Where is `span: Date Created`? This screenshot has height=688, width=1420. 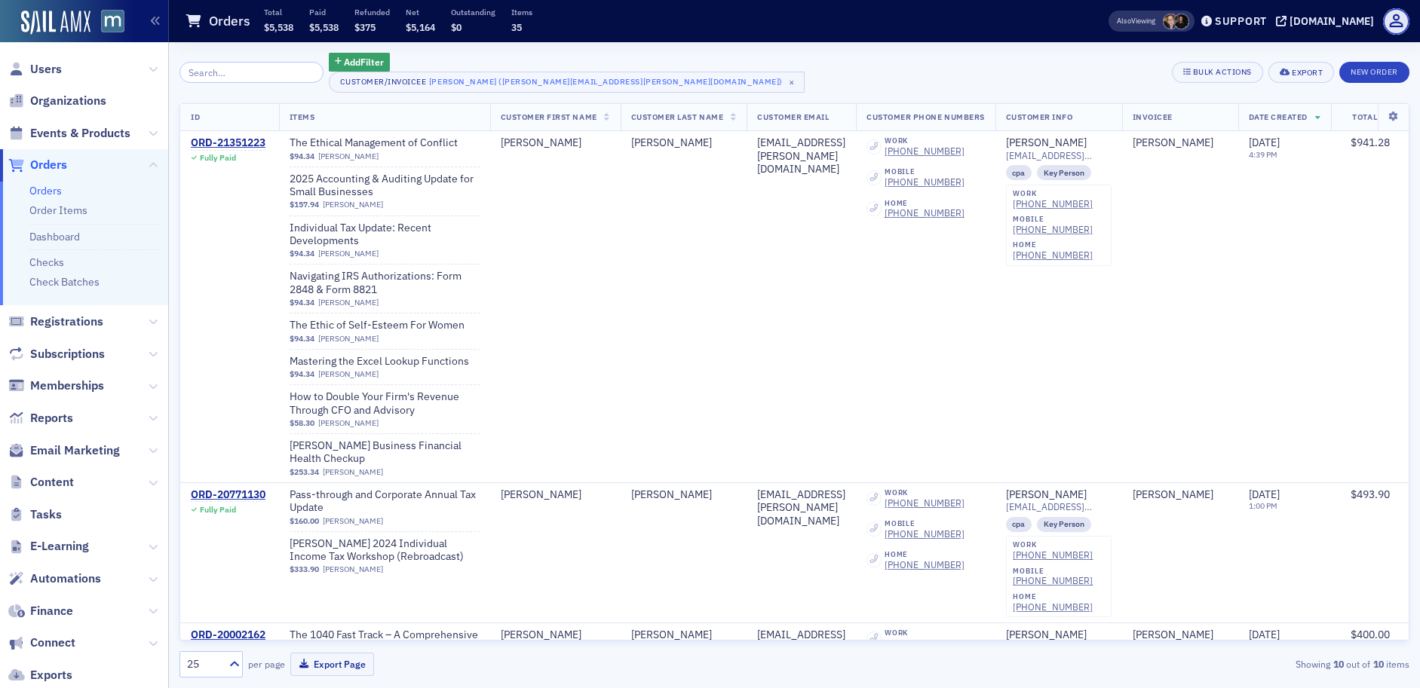 span: Date Created is located at coordinates (1278, 117).